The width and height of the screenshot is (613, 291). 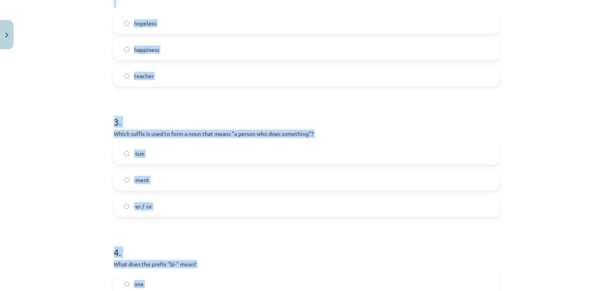 I want to click on span: hopeless, so click(x=145, y=23).